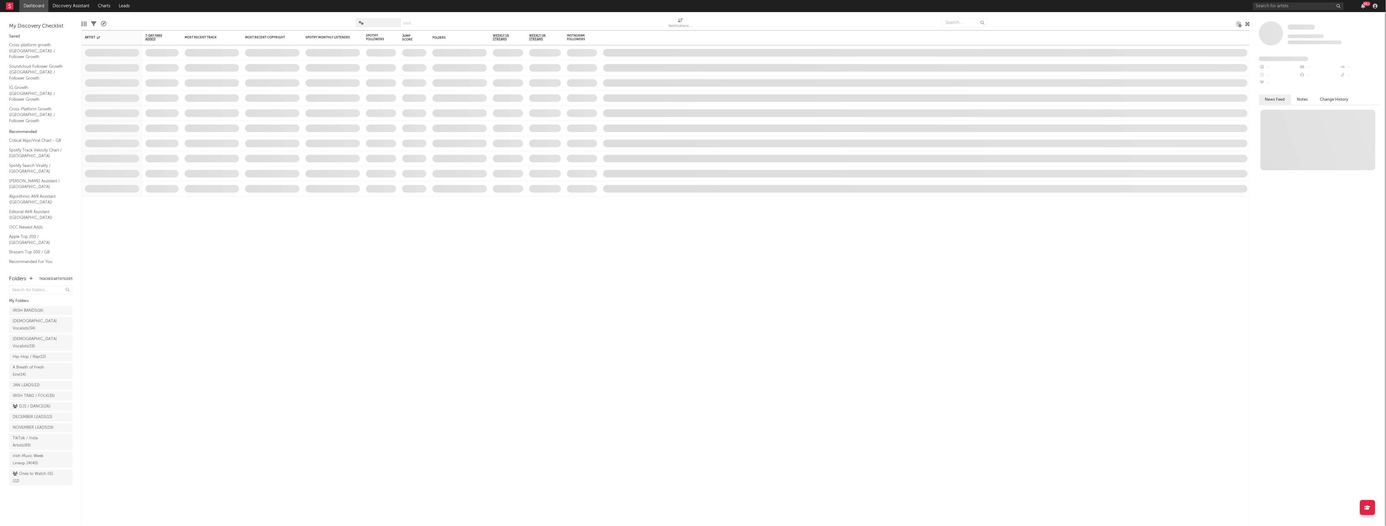 The width and height of the screenshot is (1386, 526). I want to click on div: JAN LEADS ( 12 ), so click(26, 385).